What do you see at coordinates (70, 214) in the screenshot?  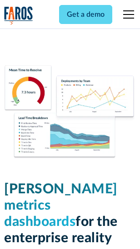 I see `h1: for the enterprise reality` at bounding box center [70, 214].